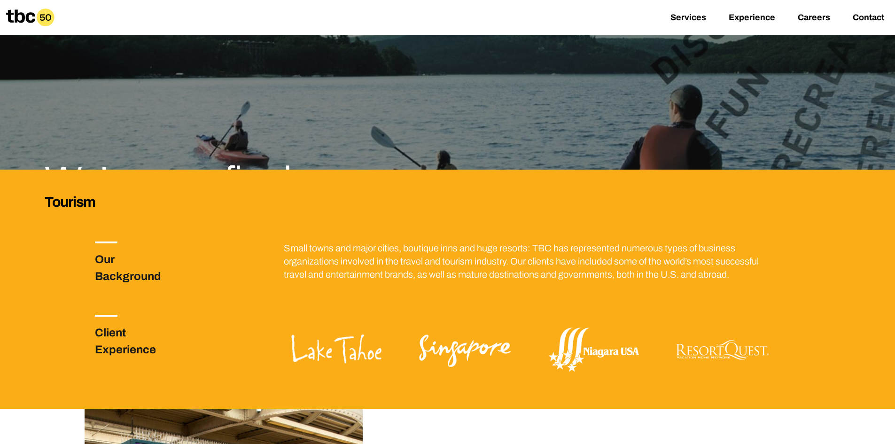 Image resolution: width=895 pixels, height=444 pixels. I want to click on a: Services, so click(688, 18).